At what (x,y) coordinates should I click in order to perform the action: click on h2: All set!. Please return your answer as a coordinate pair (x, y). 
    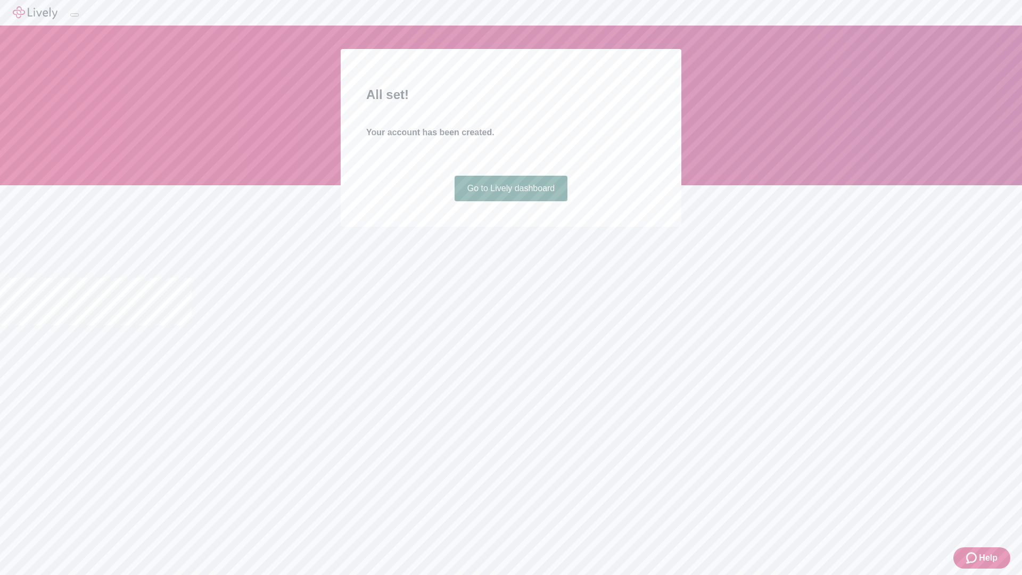
    Looking at the image, I should click on (511, 95).